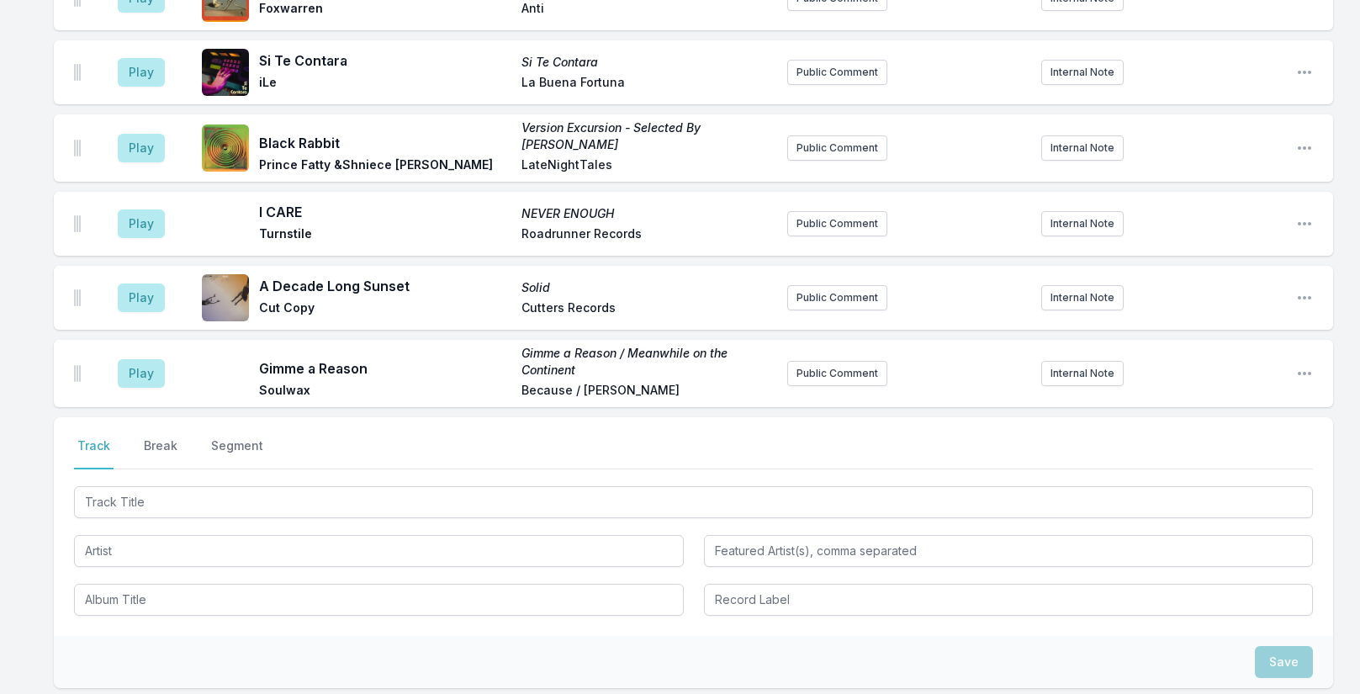  What do you see at coordinates (693, 502) in the screenshot?
I see `input: Track Title` at bounding box center [693, 502].